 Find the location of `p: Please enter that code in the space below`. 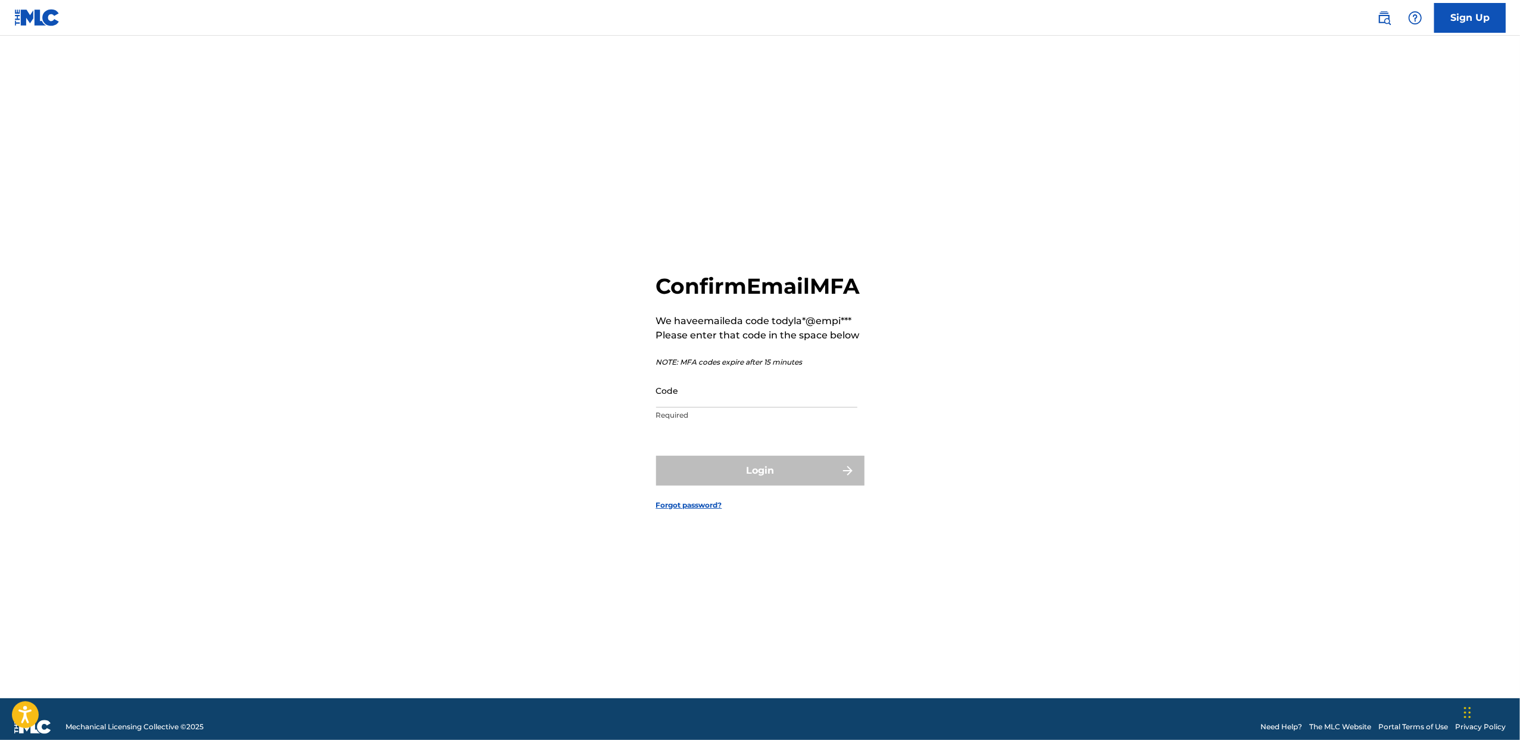

p: Please enter that code in the space below is located at coordinates (758, 335).